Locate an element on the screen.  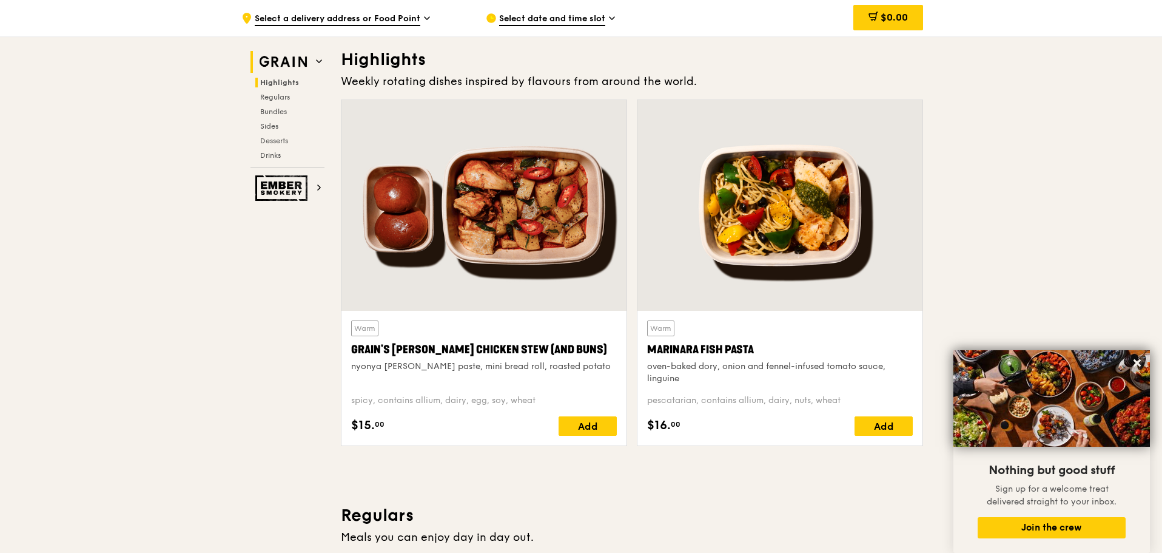
button: Join the crew is located at coordinates (1052, 527).